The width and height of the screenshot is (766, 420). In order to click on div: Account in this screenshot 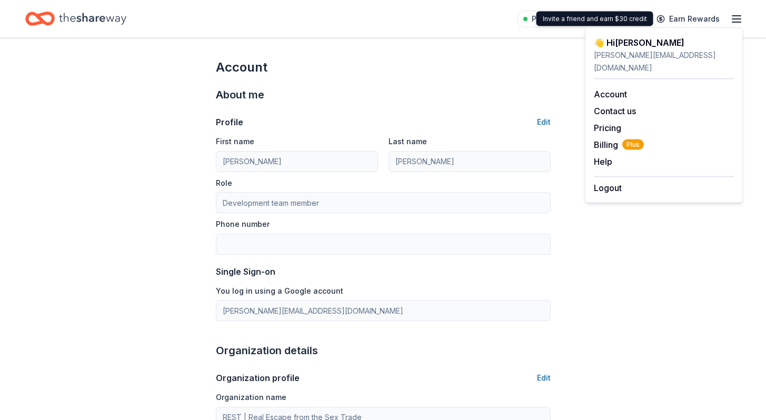, I will do `click(383, 67)`.